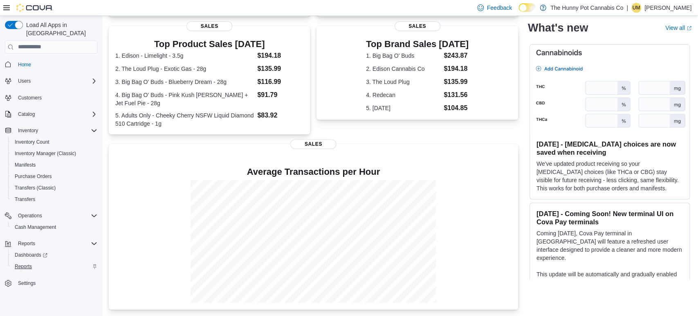 The image size is (698, 316). What do you see at coordinates (280, 82) in the screenshot?
I see `dd: $116.99` at bounding box center [280, 82].